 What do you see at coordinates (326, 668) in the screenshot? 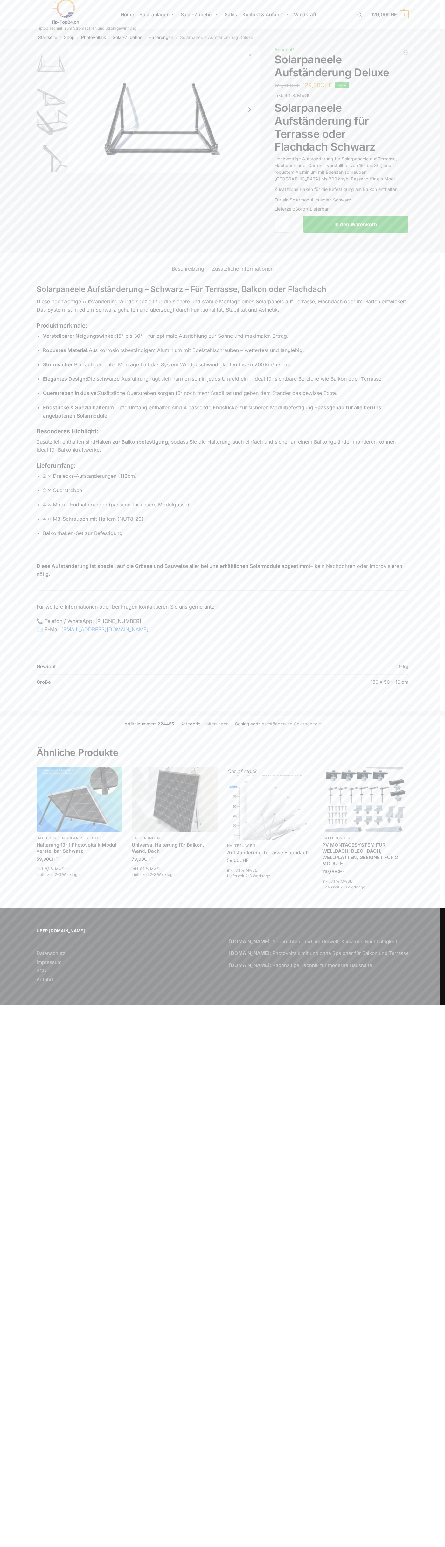
I see `td: 9 kg` at bounding box center [326, 668].